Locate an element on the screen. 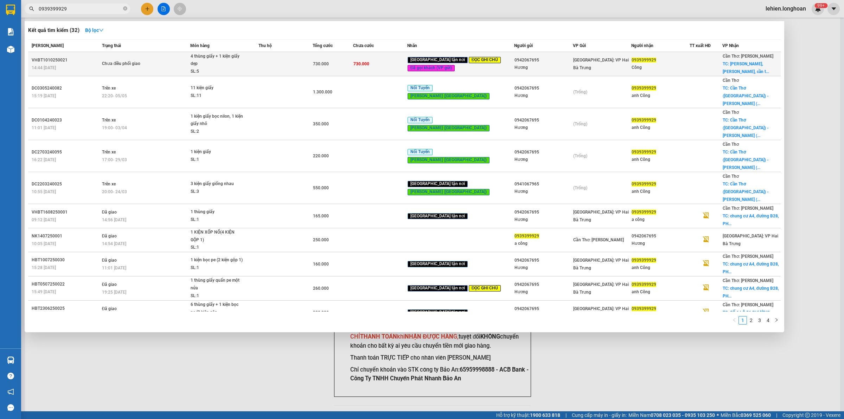  span: 730.000 is located at coordinates (321, 64).